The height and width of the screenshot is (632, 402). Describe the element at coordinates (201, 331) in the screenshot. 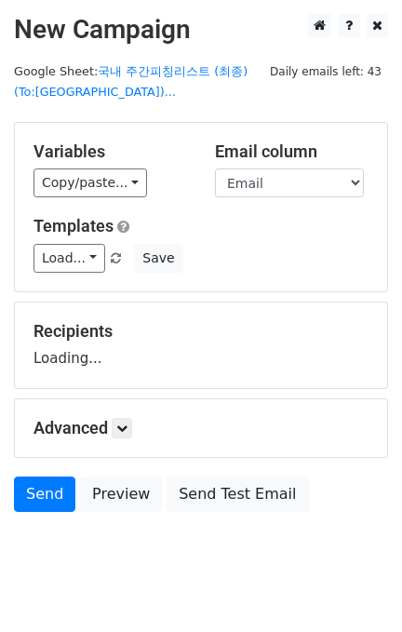

I see `h5: Recipients` at that location.